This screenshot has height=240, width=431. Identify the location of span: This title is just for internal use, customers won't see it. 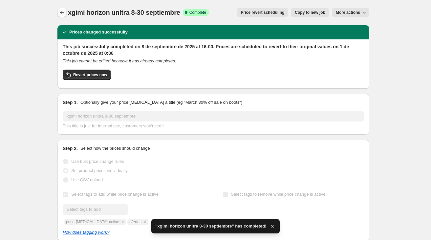
(114, 126).